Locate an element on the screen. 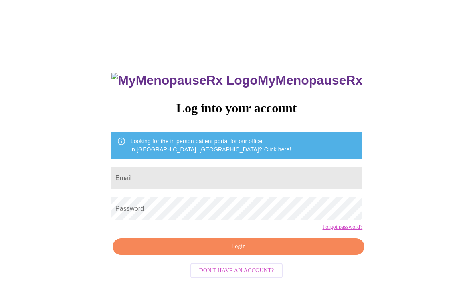 The image size is (473, 285). img: MyMenopauseRx Logo is located at coordinates (185, 80).